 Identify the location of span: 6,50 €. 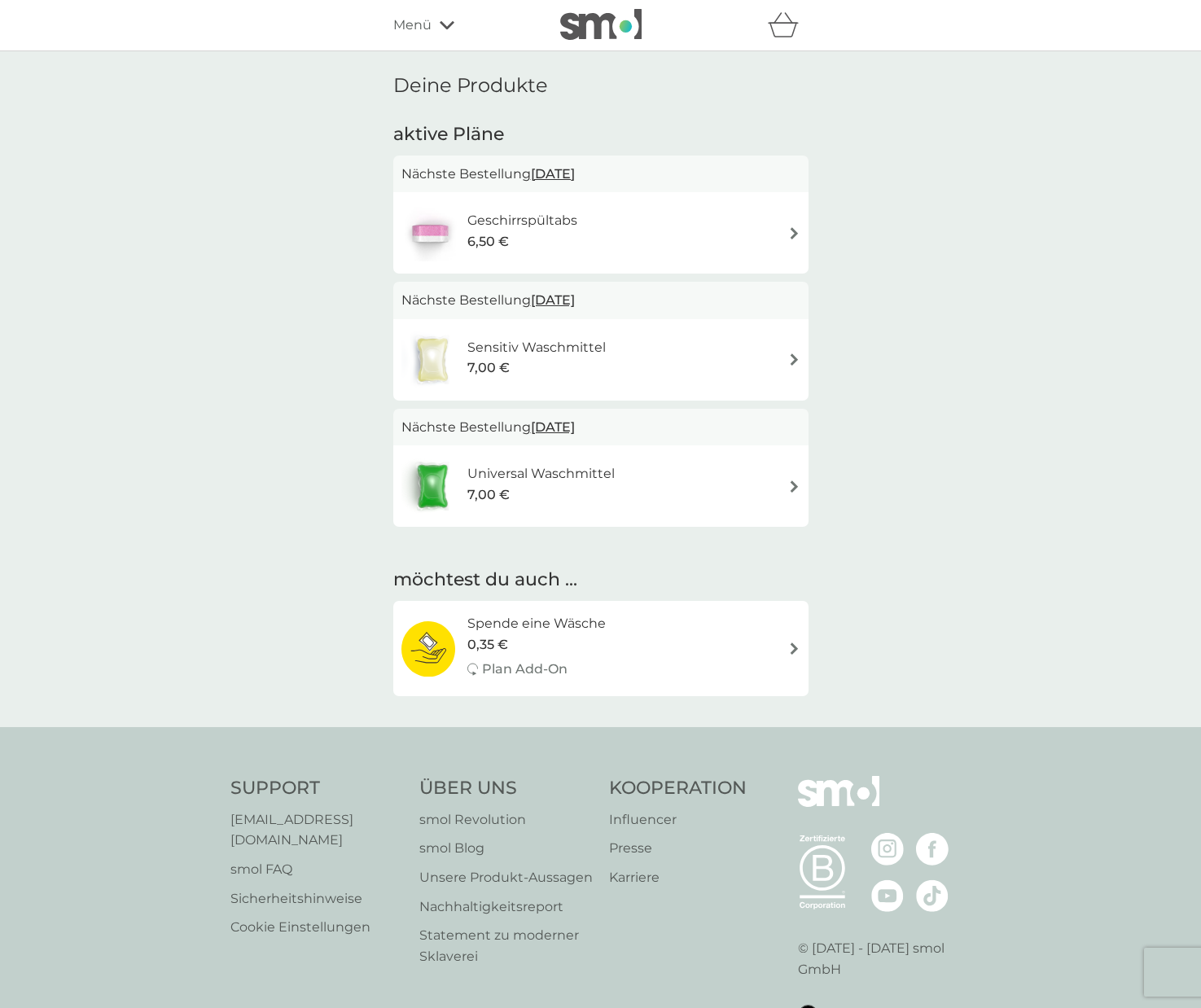
(487, 242).